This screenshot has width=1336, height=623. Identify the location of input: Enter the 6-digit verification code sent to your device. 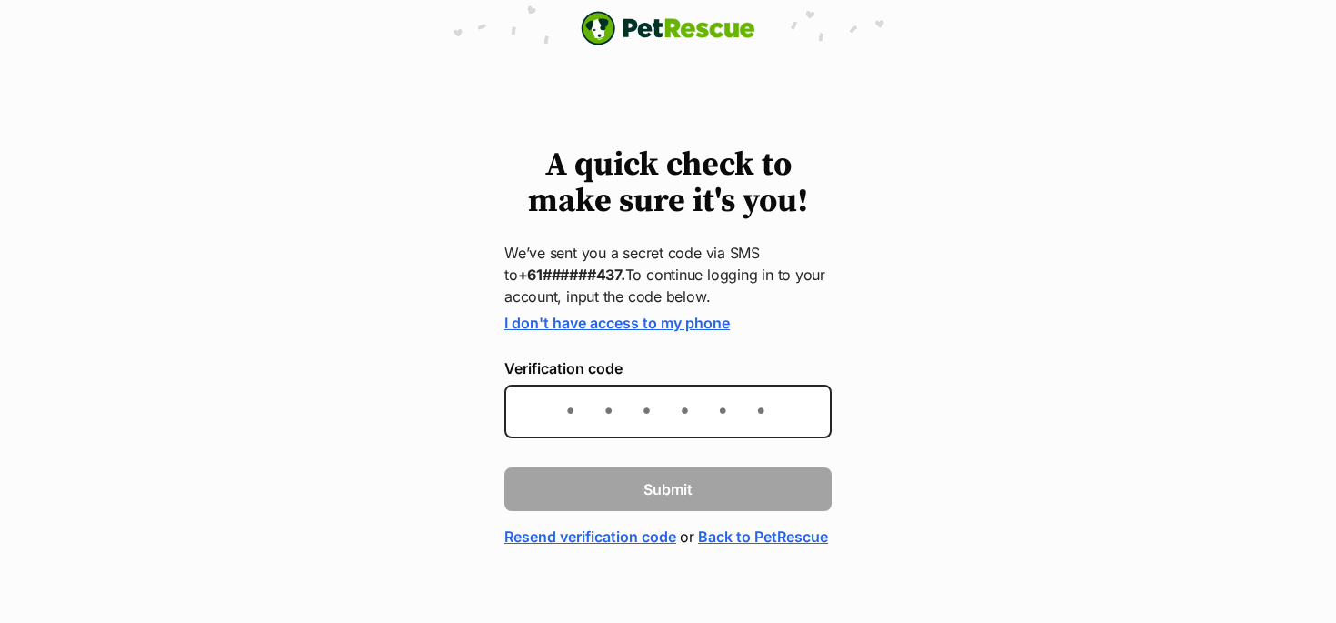
(668, 411).